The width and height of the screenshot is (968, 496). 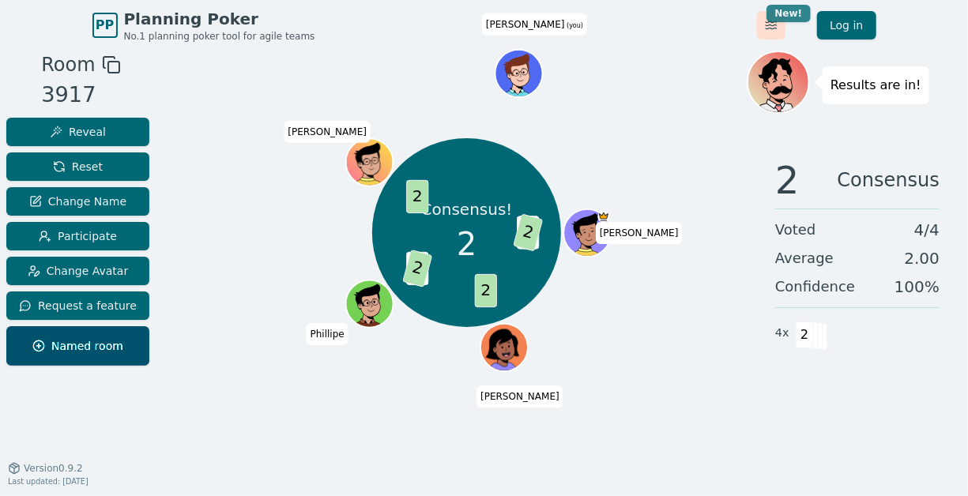 I want to click on button: Named room, so click(x=77, y=346).